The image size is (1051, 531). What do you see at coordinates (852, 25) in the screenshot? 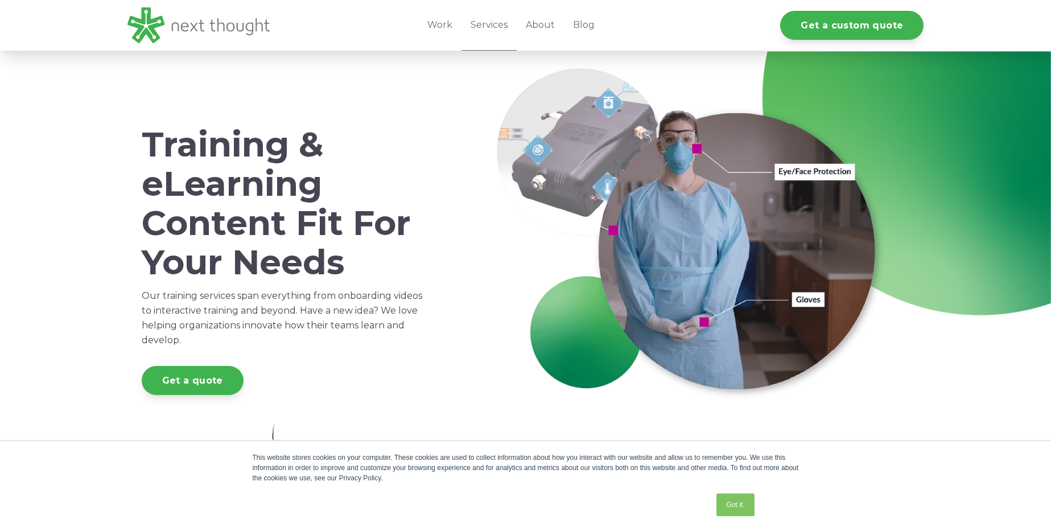
I see `a: Get a custom quote` at bounding box center [852, 25].